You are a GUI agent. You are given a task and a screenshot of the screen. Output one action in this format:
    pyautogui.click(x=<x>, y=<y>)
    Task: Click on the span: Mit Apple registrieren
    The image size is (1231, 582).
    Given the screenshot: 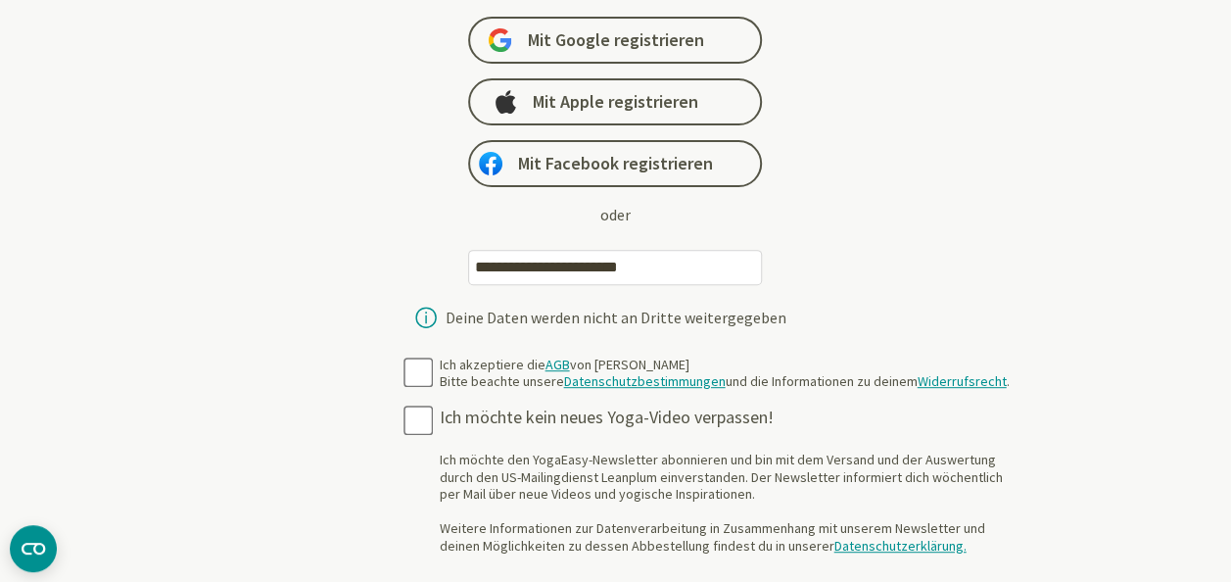 What is the action you would take?
    pyautogui.click(x=615, y=102)
    